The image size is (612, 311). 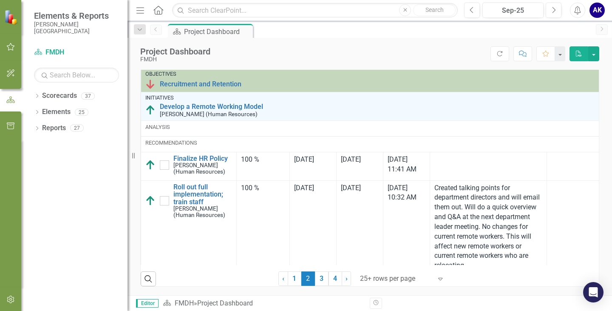 What do you see at coordinates (77, 128) in the screenshot?
I see `div: 27` at bounding box center [77, 128].